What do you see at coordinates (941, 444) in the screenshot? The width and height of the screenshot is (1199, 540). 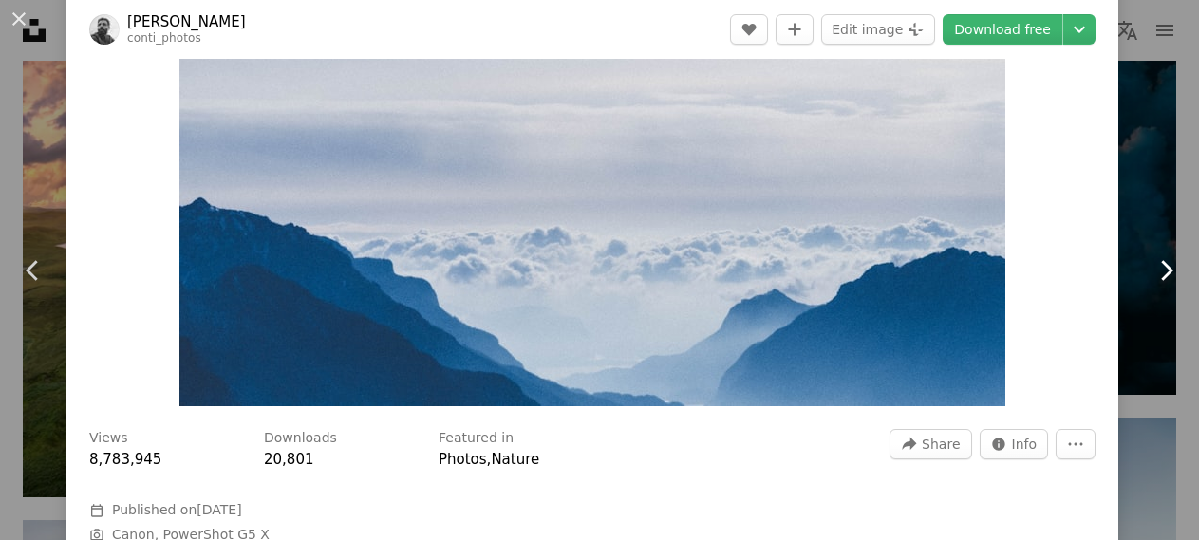 I see `span: Share` at bounding box center [941, 444].